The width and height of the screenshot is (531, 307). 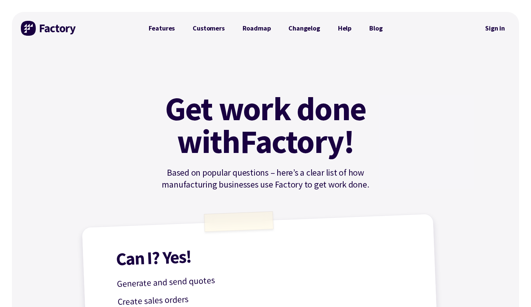 I want to click on p: Based on popular questions – here’s a clear list of how manufacturing businesses use Factory to g..., so click(x=266, y=179).